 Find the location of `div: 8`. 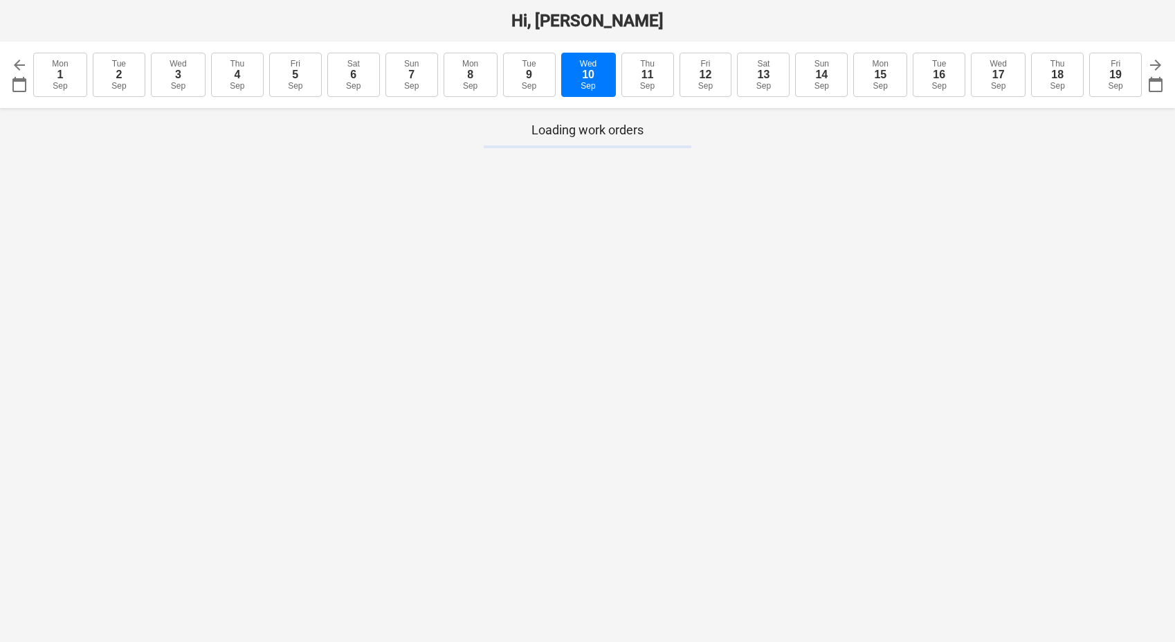

div: 8 is located at coordinates (470, 75).